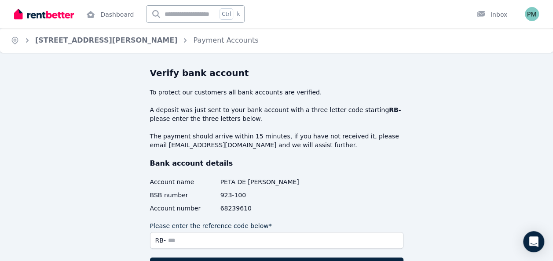 This screenshot has width=553, height=261. I want to click on a: Payment Accounts, so click(226, 40).